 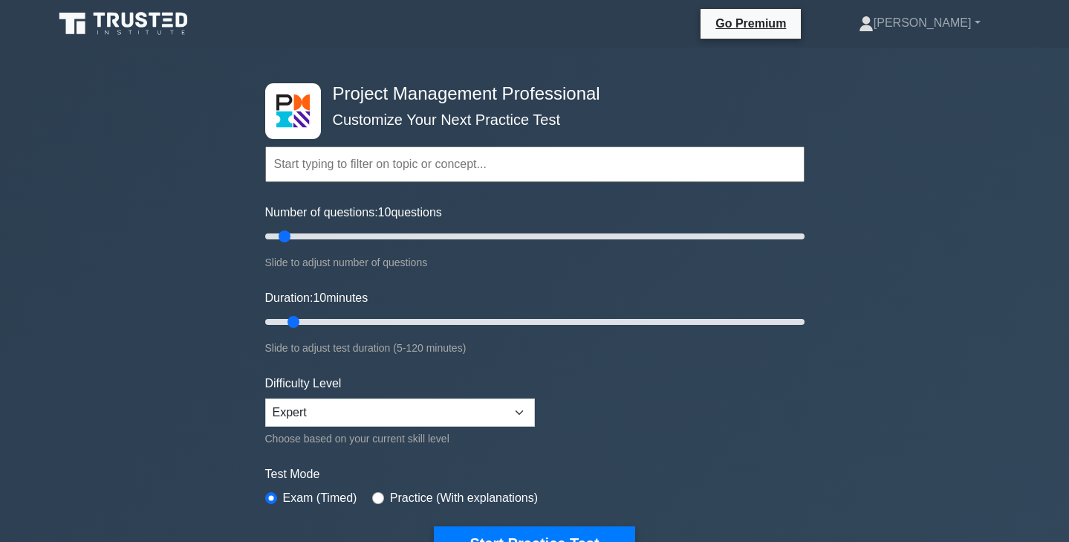 What do you see at coordinates (303, 383) in the screenshot?
I see `label: Difficulty Level` at bounding box center [303, 383].